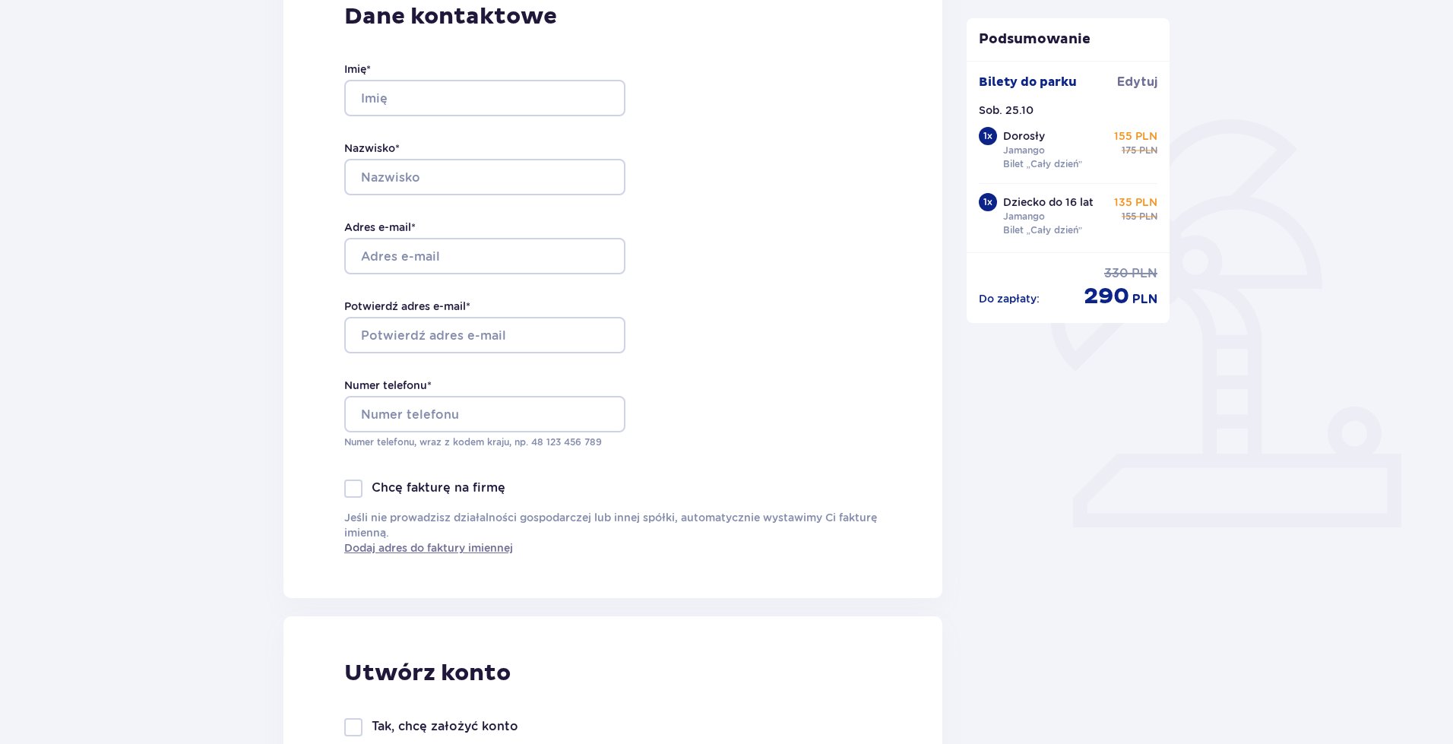  I want to click on span: 330, so click(1116, 274).